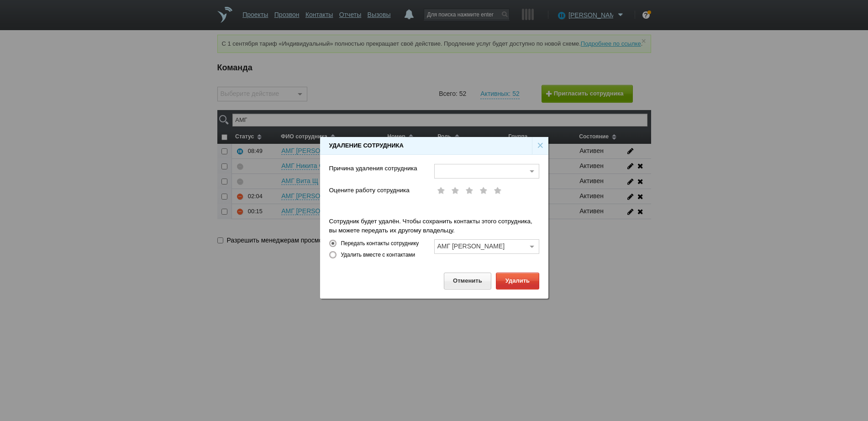 The height and width of the screenshot is (421, 868). Describe the element at coordinates (378, 255) in the screenshot. I see `label: Удалить вместе с контактами` at that location.